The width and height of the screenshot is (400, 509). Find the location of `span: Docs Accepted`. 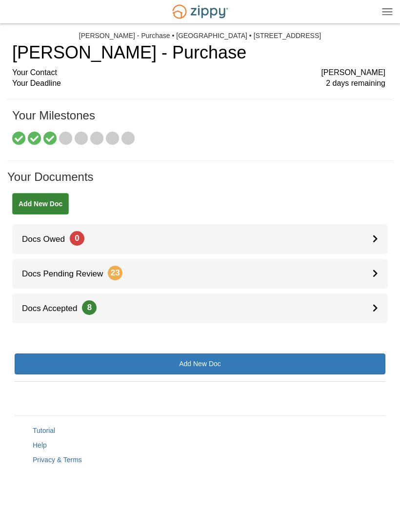

span: Docs Accepted is located at coordinates (54, 308).